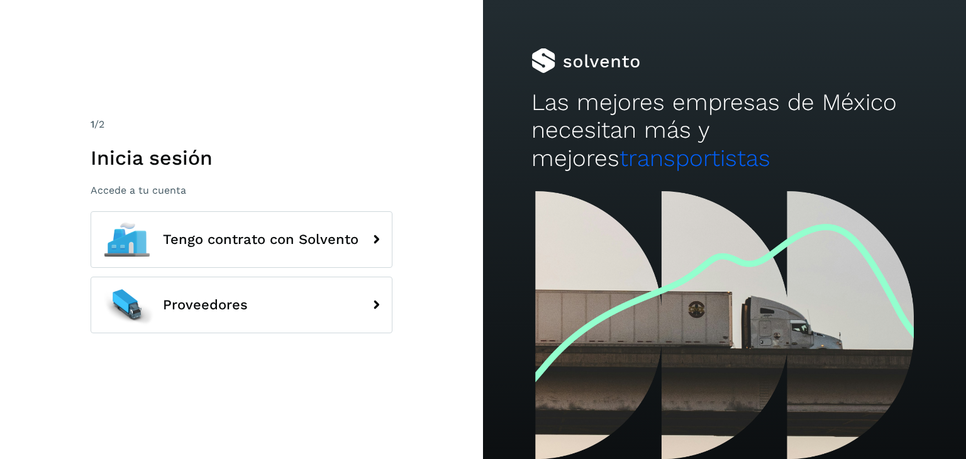  I want to click on span: 1, so click(92, 124).